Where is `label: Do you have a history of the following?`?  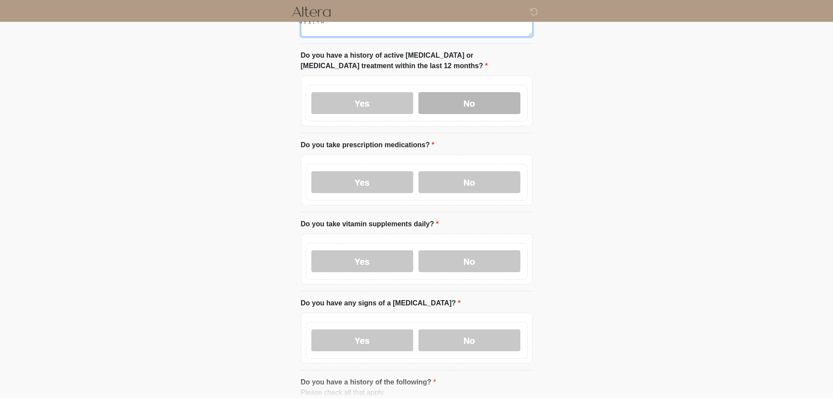
label: Do you have a history of the following? is located at coordinates (368, 383).